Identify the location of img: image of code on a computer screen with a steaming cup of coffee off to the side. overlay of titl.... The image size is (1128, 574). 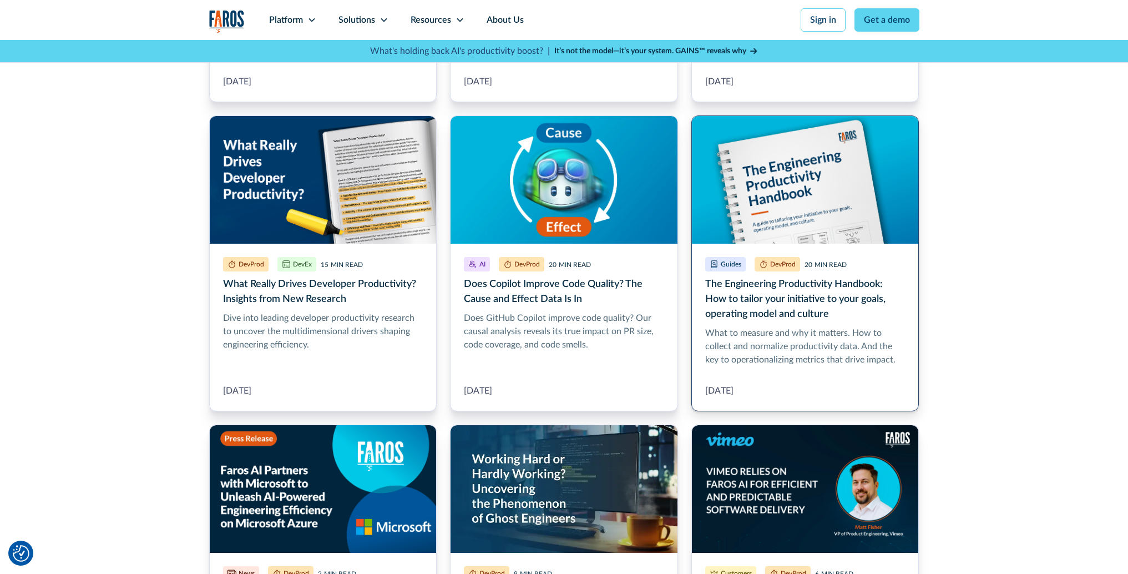
(564, 489).